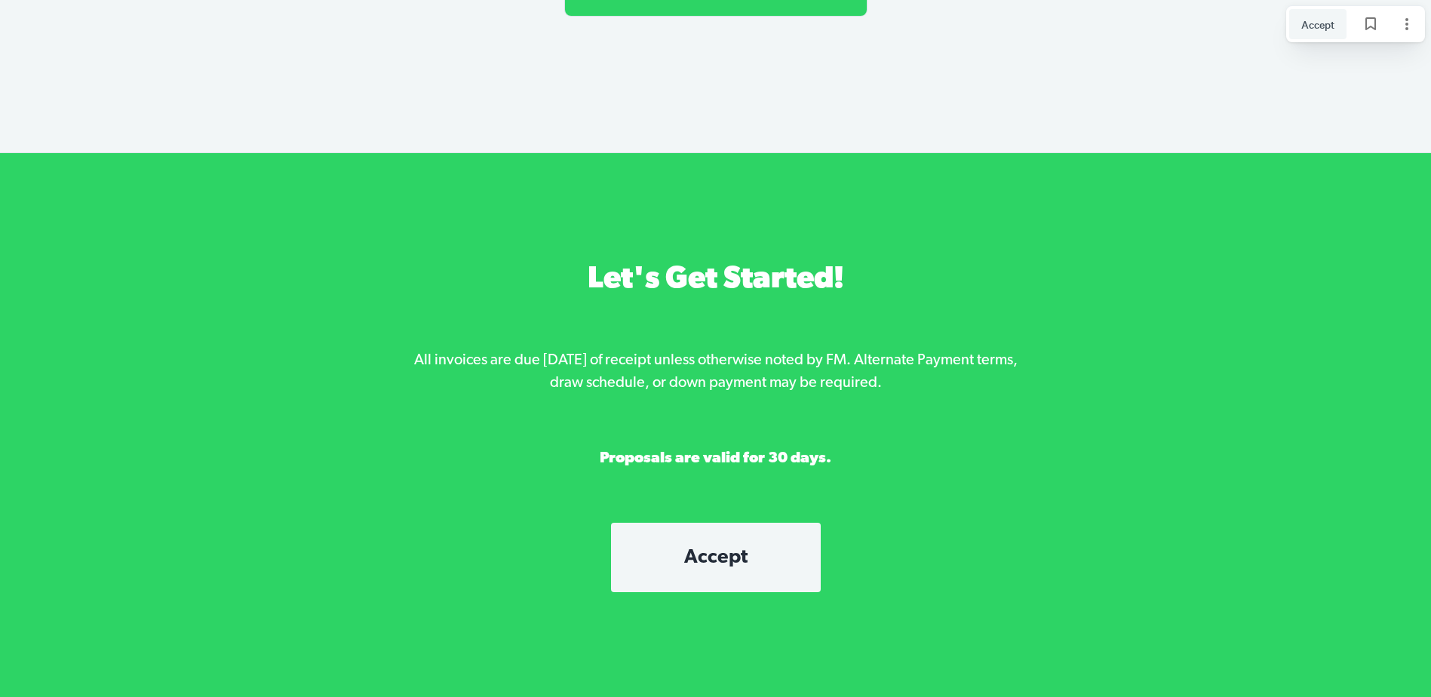 This screenshot has width=1431, height=697. I want to click on button: Page options, so click(1407, 24).